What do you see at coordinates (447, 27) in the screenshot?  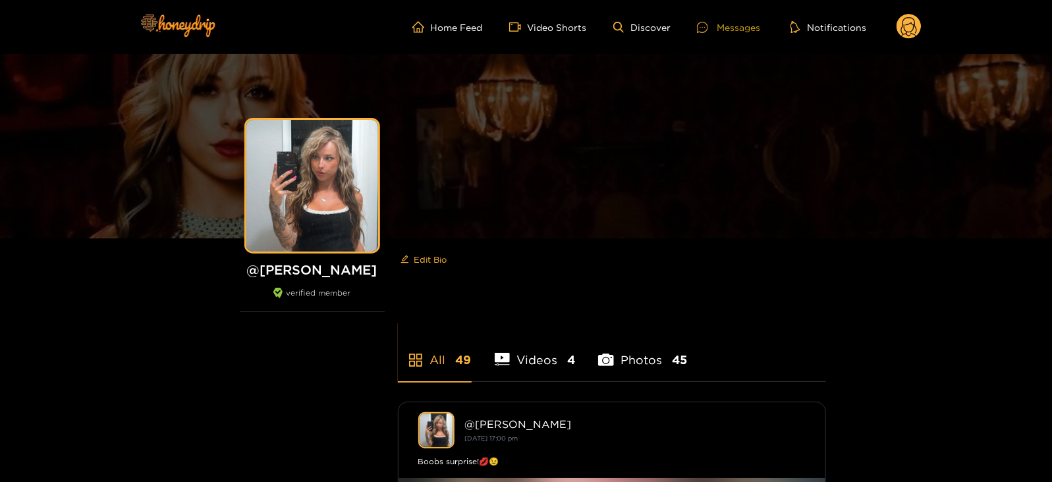 I see `a: Home Feed` at bounding box center [447, 27].